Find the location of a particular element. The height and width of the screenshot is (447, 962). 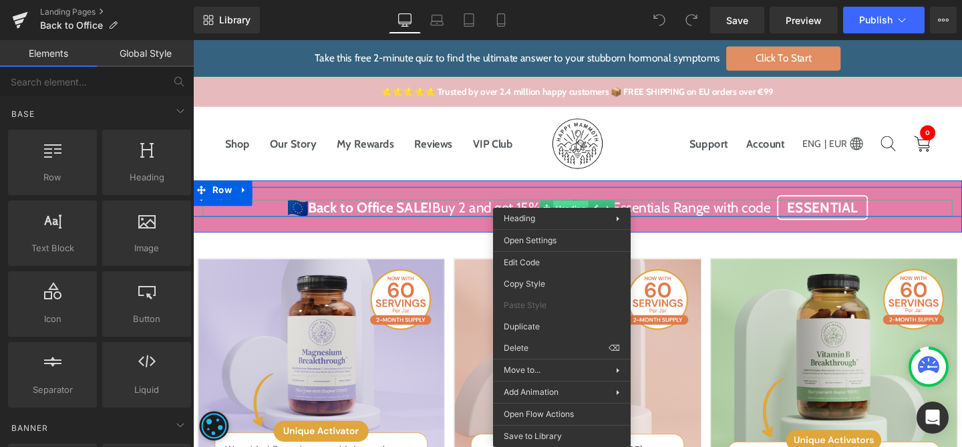

span: Duplicate is located at coordinates (562, 327).